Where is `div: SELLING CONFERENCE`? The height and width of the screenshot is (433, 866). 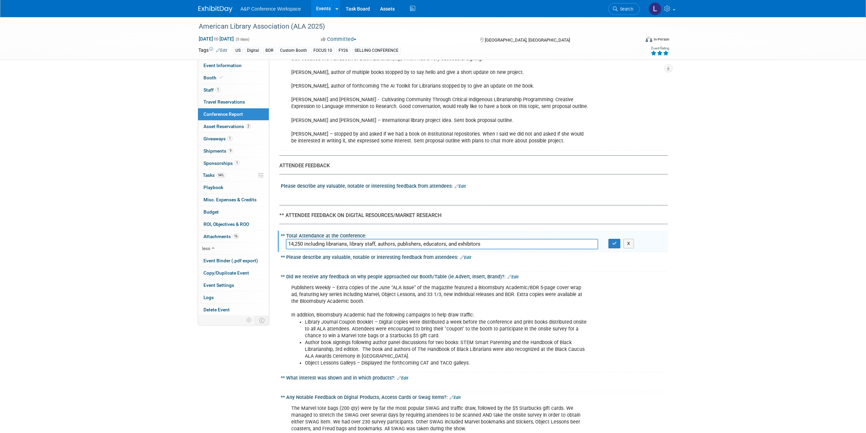 div: SELLING CONFERENCE is located at coordinates (377, 50).